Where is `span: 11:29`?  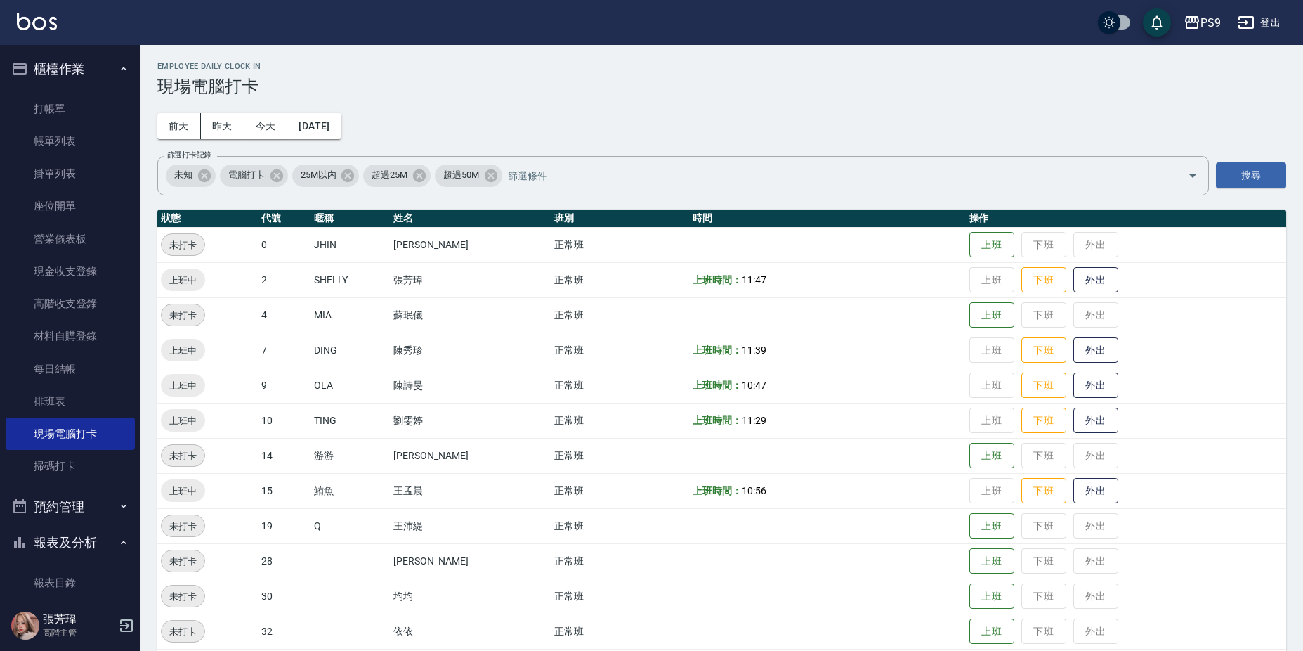
span: 11:29 is located at coordinates (754, 420).